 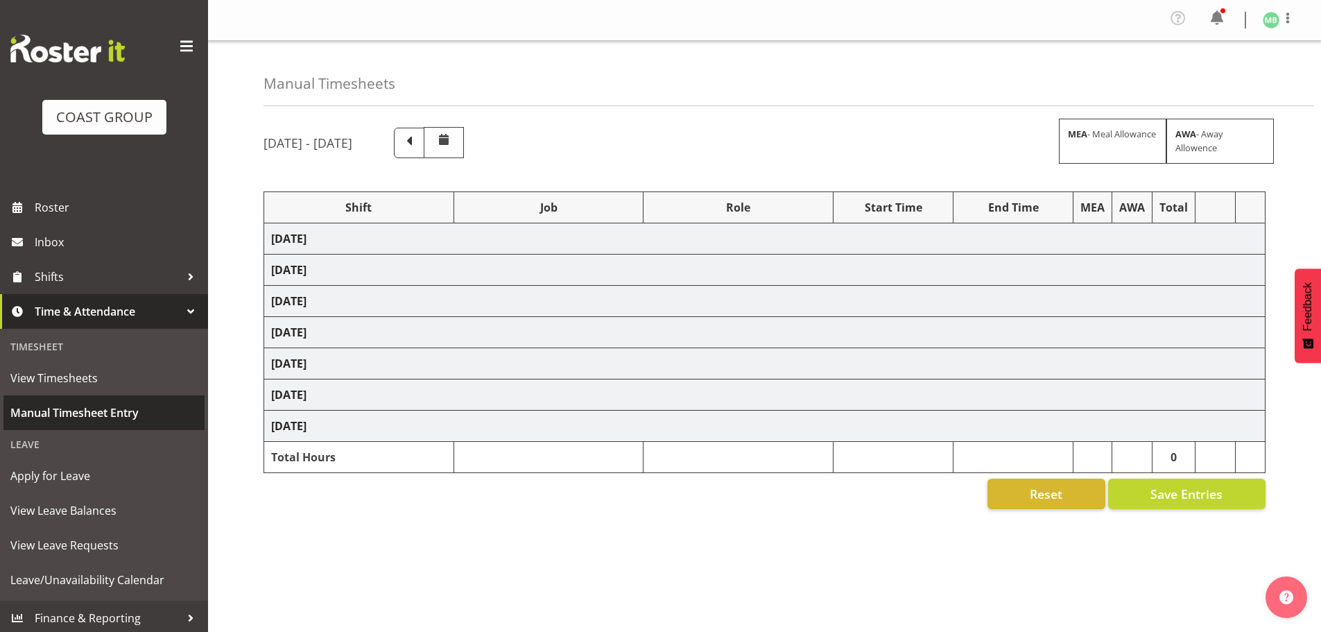 I want to click on span: Apply for Leave, so click(x=104, y=476).